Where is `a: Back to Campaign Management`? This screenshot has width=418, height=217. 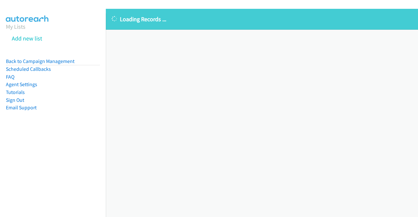 a: Back to Campaign Management is located at coordinates (40, 61).